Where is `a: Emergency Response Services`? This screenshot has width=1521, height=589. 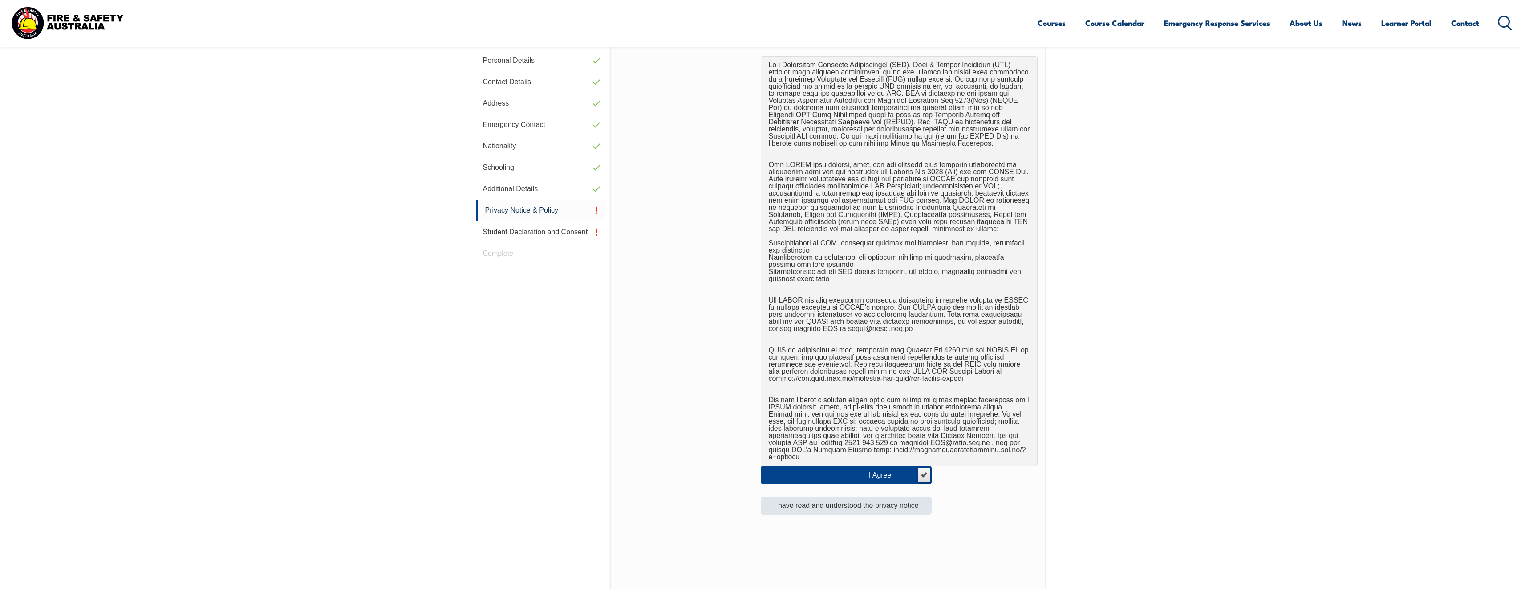 a: Emergency Response Services is located at coordinates (1217, 23).